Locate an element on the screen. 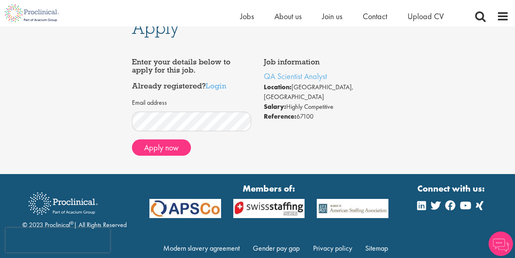 The height and width of the screenshot is (258, 515). a: Login is located at coordinates (216, 86).